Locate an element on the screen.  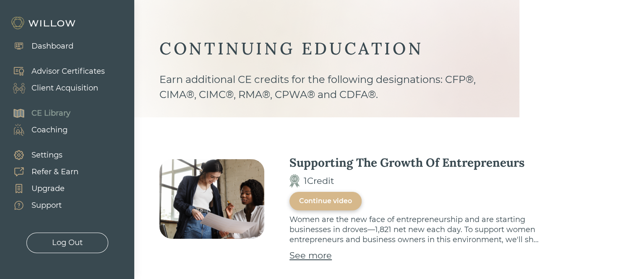
a: CE Library is located at coordinates (37, 113).